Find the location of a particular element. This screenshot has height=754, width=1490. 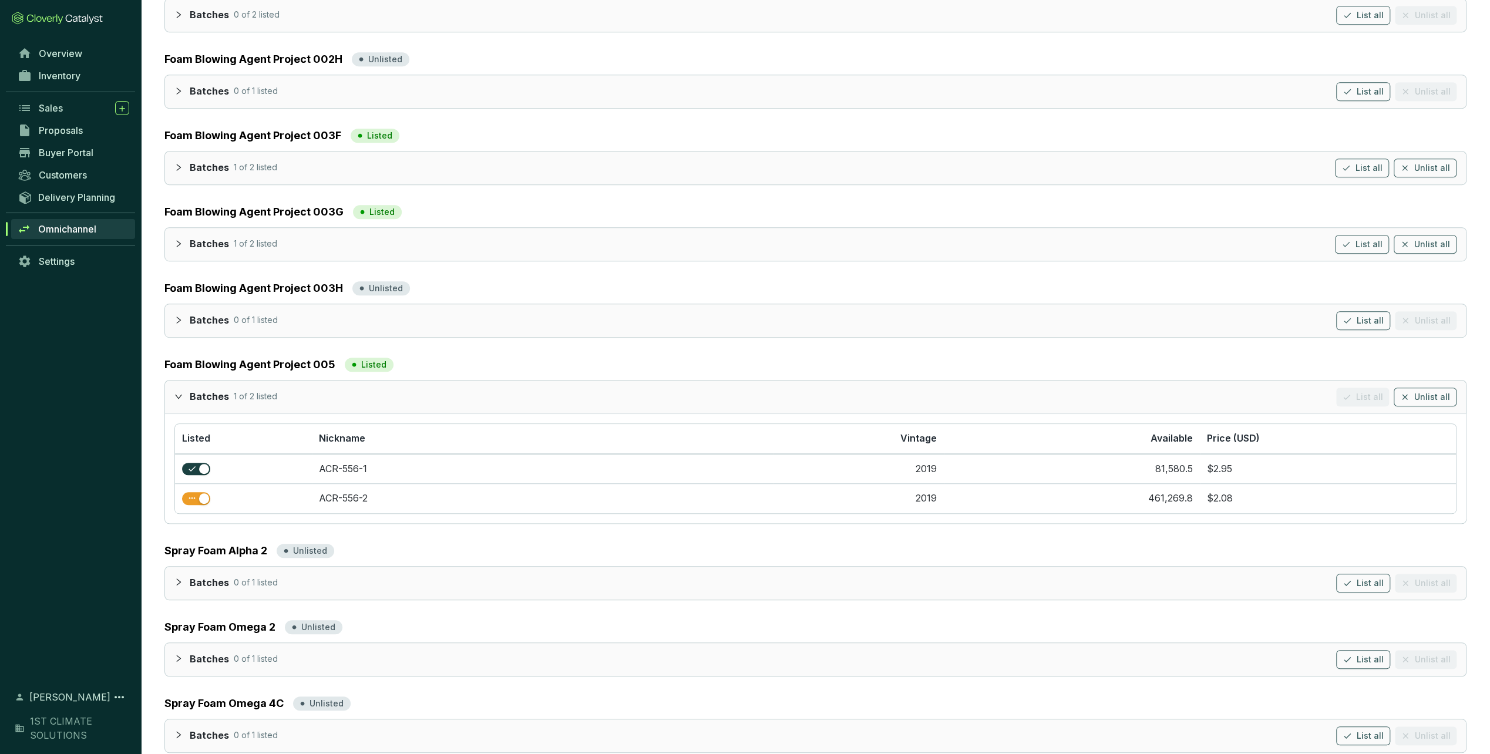

a: Inventory is located at coordinates (73, 76).